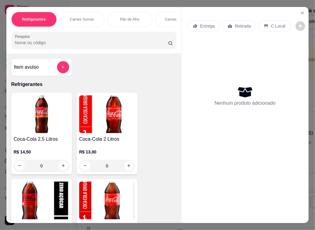  Describe the element at coordinates (107, 139) in the screenshot. I see `h4: Coca-Cola 2 Litros` at that location.